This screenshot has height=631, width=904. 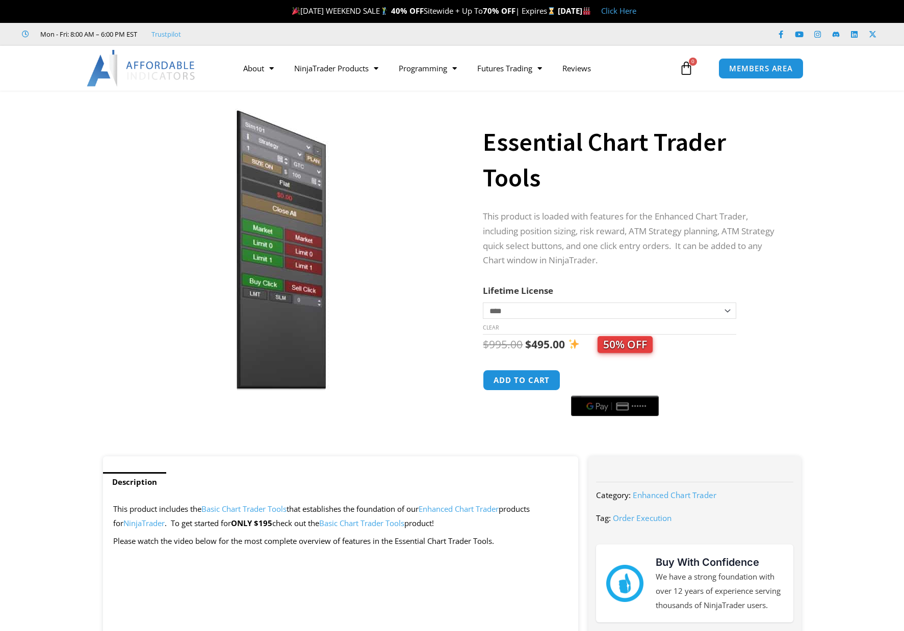 What do you see at coordinates (618, 11) in the screenshot?
I see `a: Click Here` at bounding box center [618, 11].